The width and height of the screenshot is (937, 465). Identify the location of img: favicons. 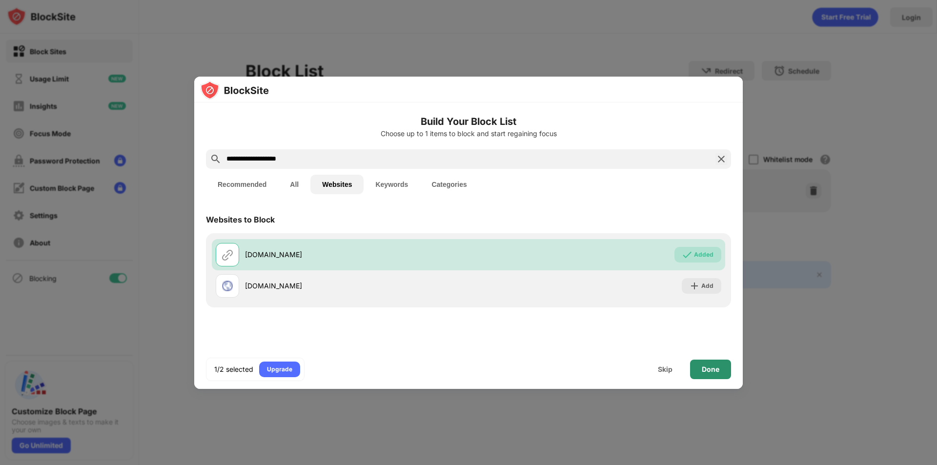
(227, 286).